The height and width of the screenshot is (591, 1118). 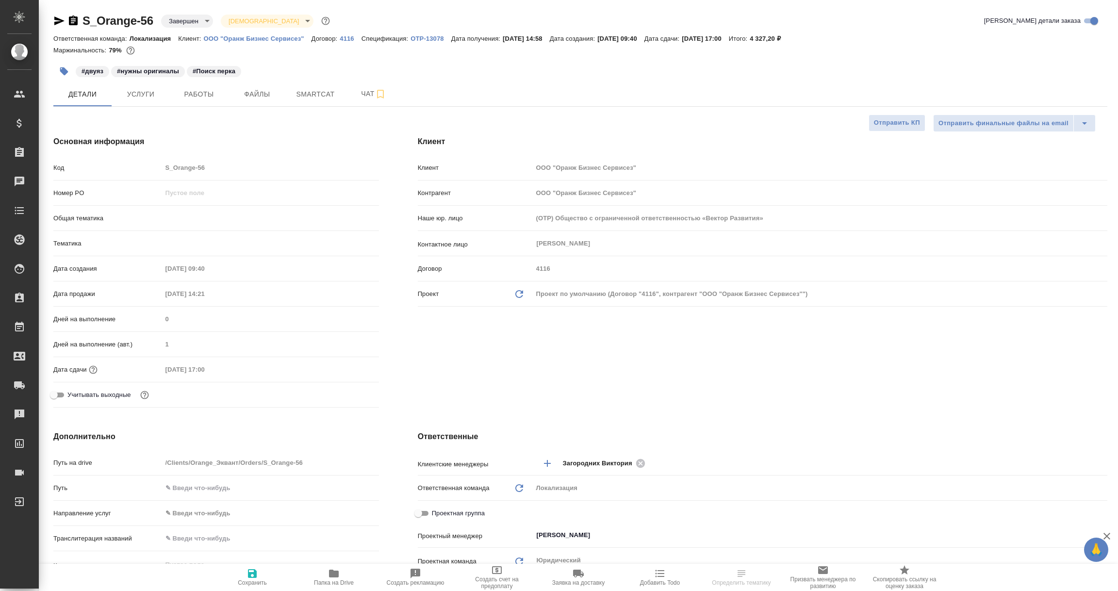 I want to click on div: Локализация, so click(x=820, y=488).